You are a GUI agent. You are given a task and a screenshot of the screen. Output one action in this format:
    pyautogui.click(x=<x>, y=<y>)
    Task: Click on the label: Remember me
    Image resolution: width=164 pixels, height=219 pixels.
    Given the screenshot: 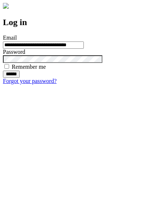 What is the action you would take?
    pyautogui.click(x=29, y=67)
    